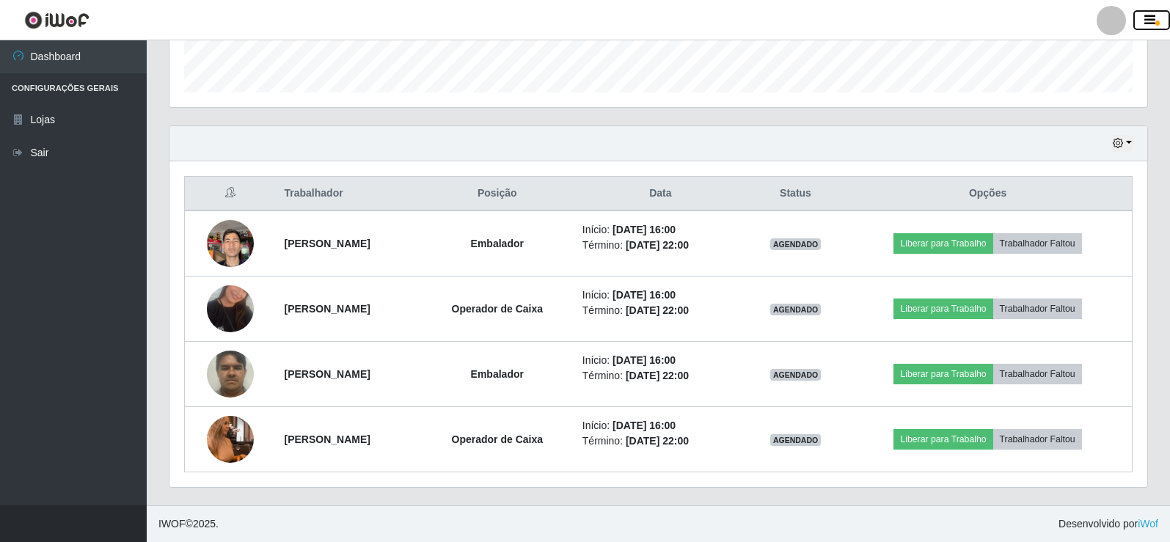  Describe the element at coordinates (230, 373) in the screenshot. I see `img: 1752587880902.jpeg` at that location.